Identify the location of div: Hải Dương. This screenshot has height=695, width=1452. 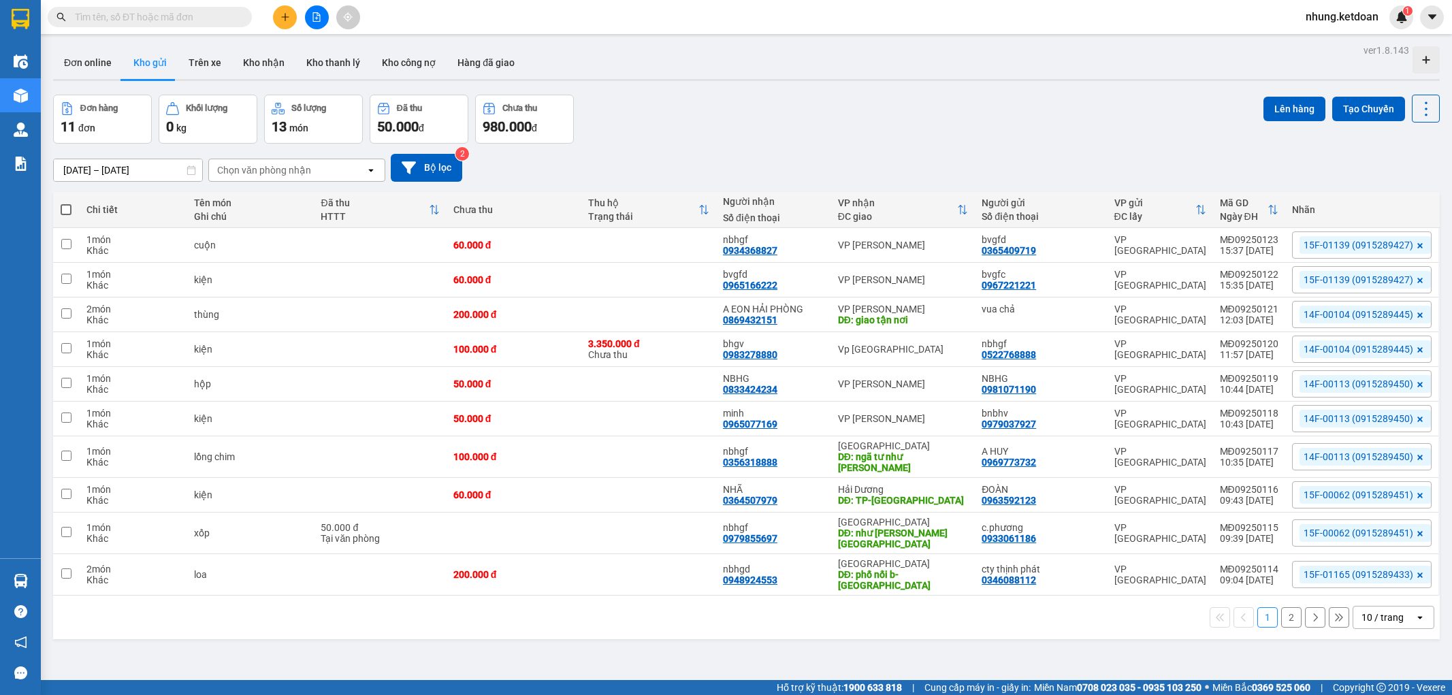
(903, 490).